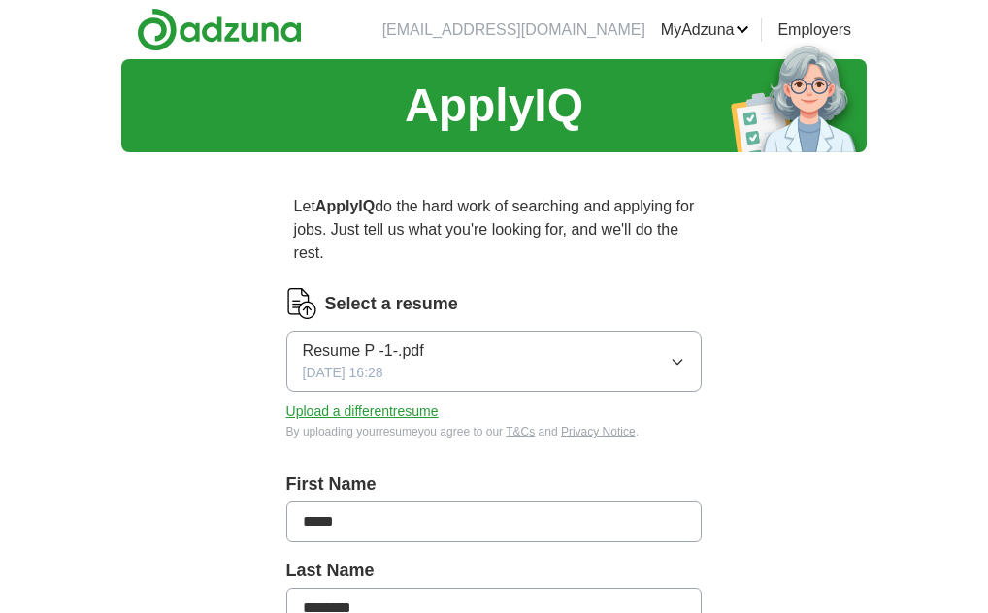 This screenshot has height=613, width=988. I want to click on strong: ApplyIQ, so click(344, 206).